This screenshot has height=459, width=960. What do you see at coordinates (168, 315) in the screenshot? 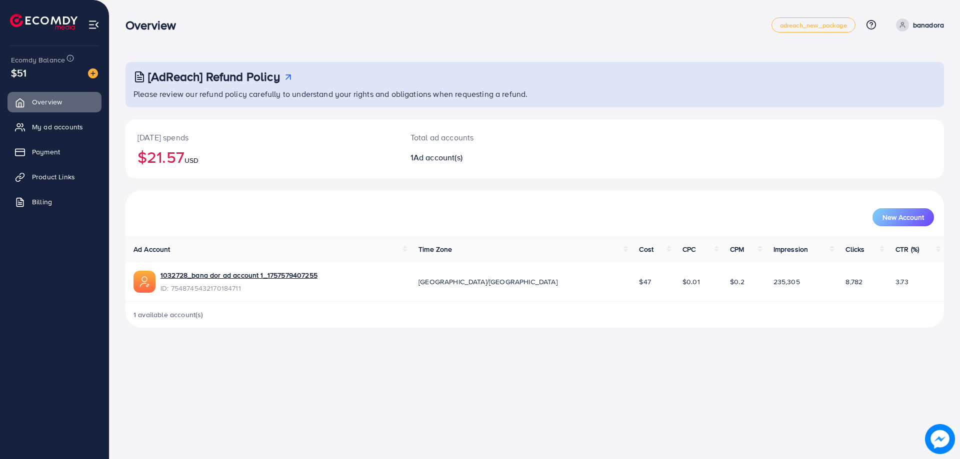
I see `span: 1 available account(s)` at bounding box center [168, 315].